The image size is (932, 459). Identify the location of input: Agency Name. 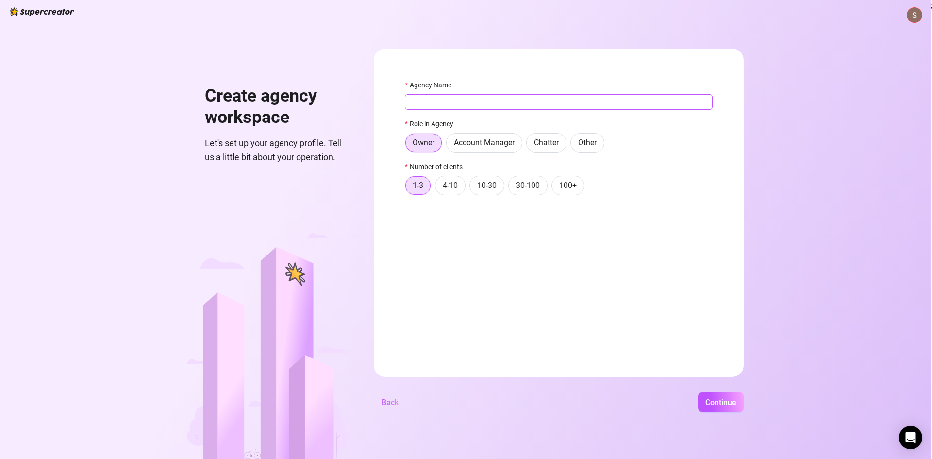
(559, 102).